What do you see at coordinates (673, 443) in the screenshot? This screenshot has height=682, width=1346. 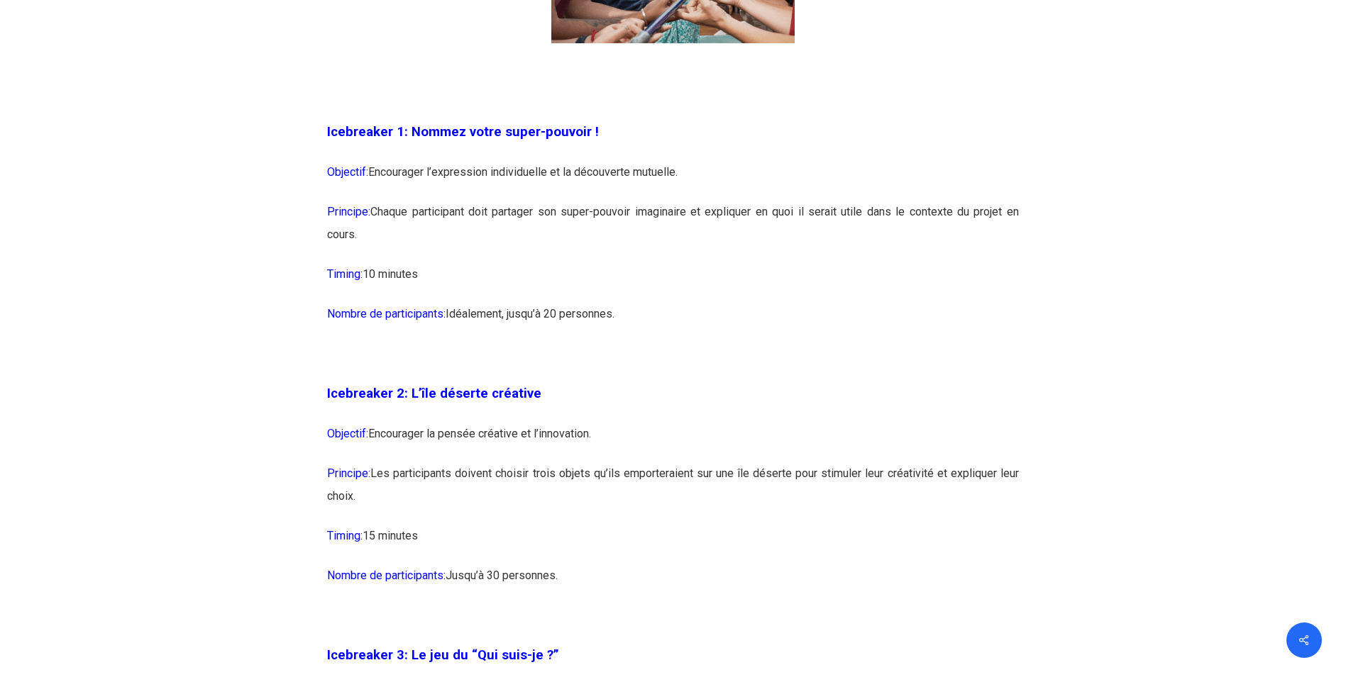 I see `p: Encourager la pensée créative et l’innovation.` at bounding box center [673, 443].